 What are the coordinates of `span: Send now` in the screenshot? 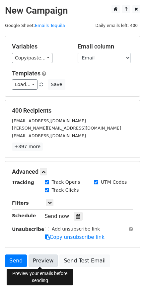 It's located at (57, 216).